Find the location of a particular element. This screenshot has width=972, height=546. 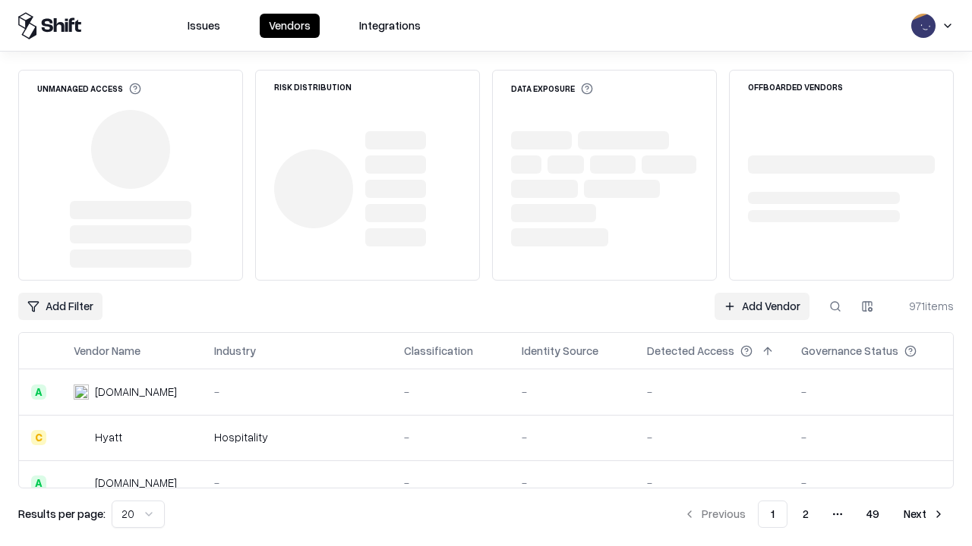

a: Add Vendor is located at coordinates (761, 307).